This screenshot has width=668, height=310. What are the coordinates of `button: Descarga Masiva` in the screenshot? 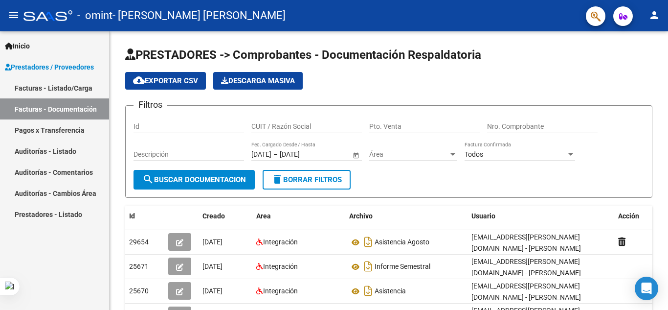 It's located at (258, 81).